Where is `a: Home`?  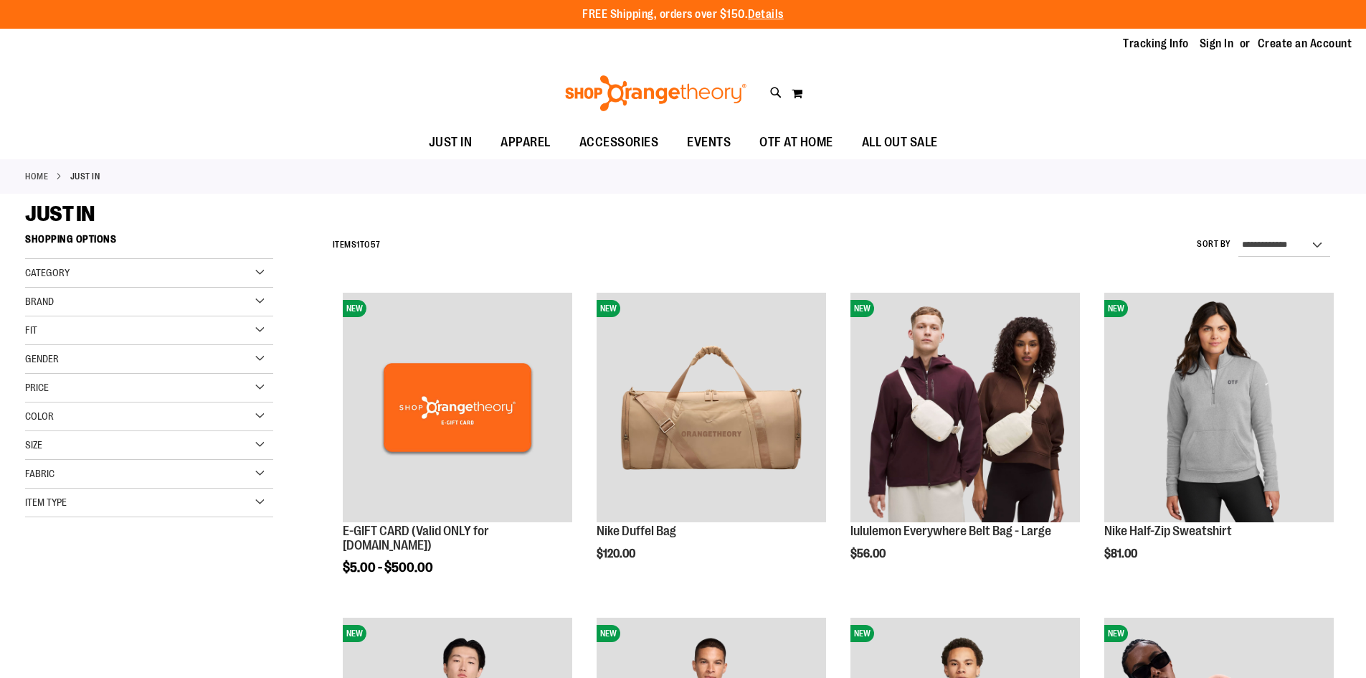
a: Home is located at coordinates (37, 176).